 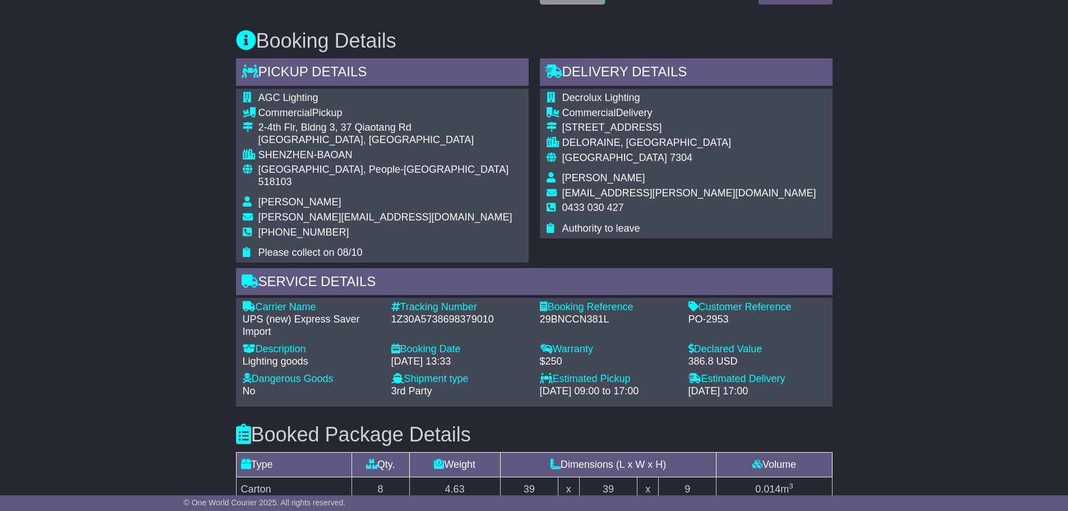 I want to click on td: Weight, so click(x=455, y=465).